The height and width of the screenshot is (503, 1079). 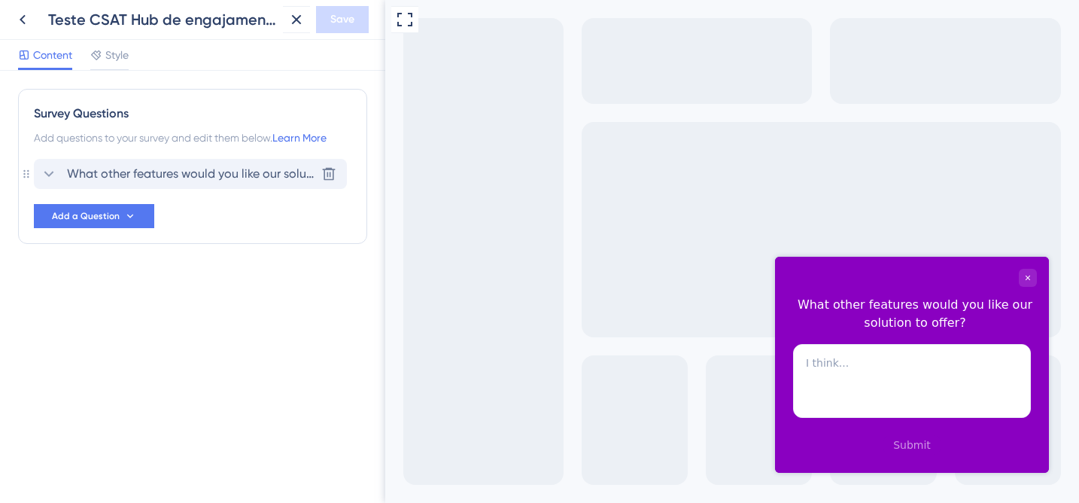 I want to click on span: Content, so click(x=53, y=55).